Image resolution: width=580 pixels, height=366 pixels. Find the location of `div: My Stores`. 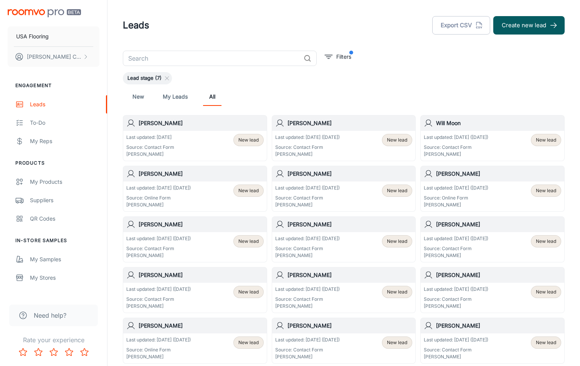

div: My Stores is located at coordinates (65, 278).